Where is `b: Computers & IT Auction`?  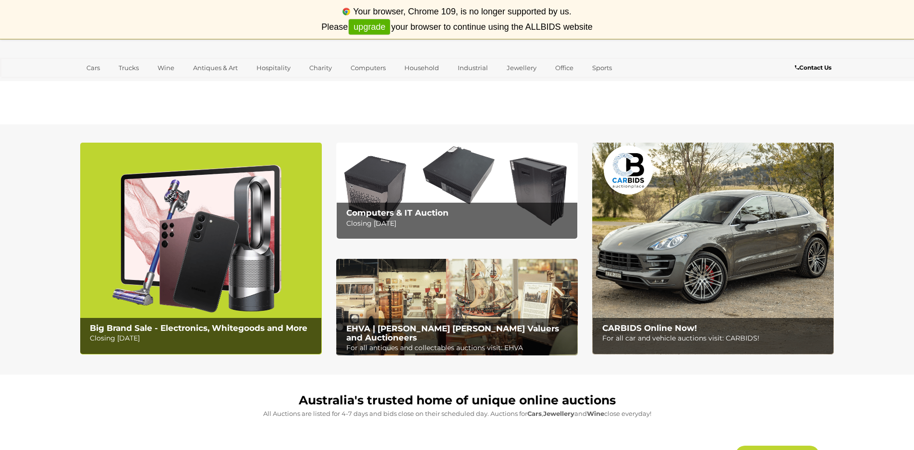 b: Computers & IT Auction is located at coordinates (397, 213).